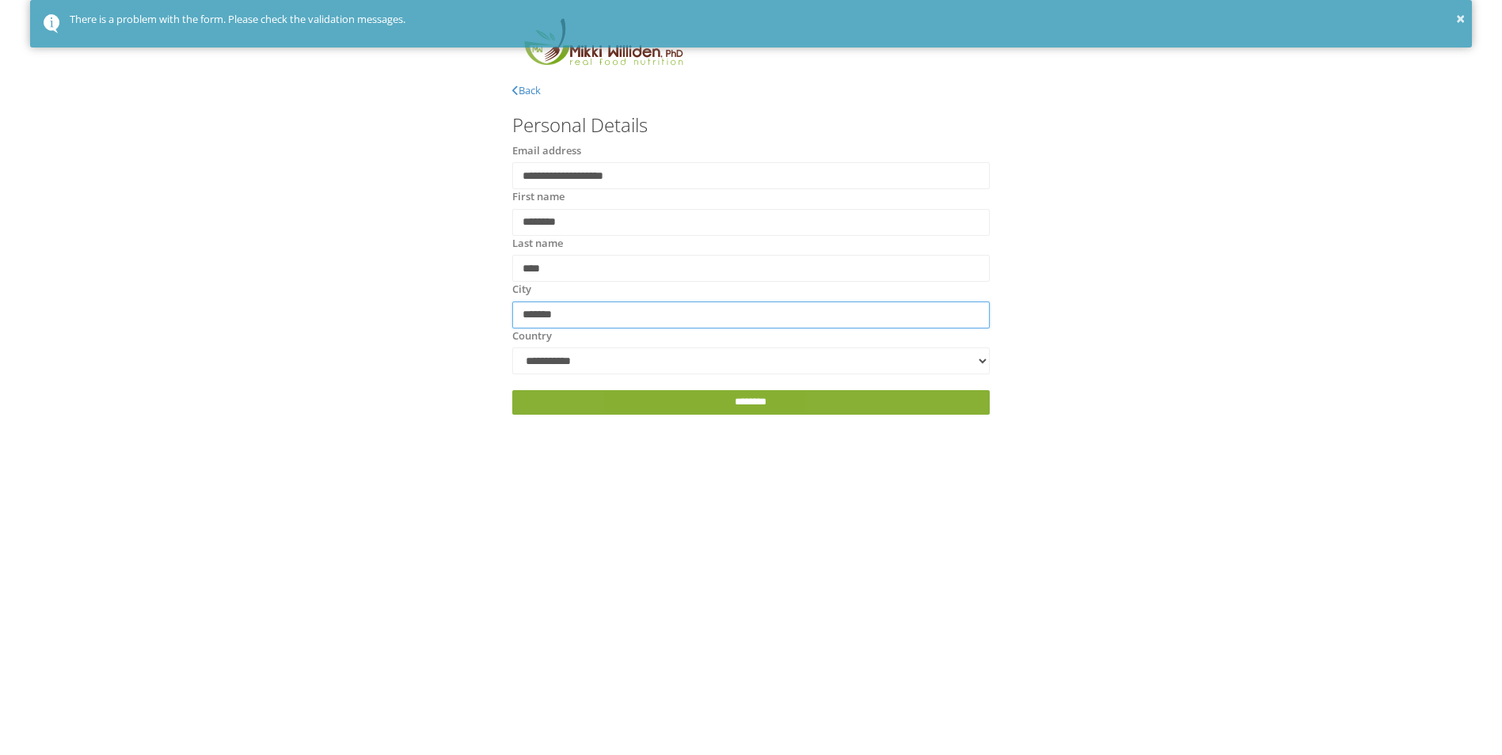 This screenshot has width=1502, height=755. What do you see at coordinates (751, 125) in the screenshot?
I see `h3: Personal Details` at bounding box center [751, 125].